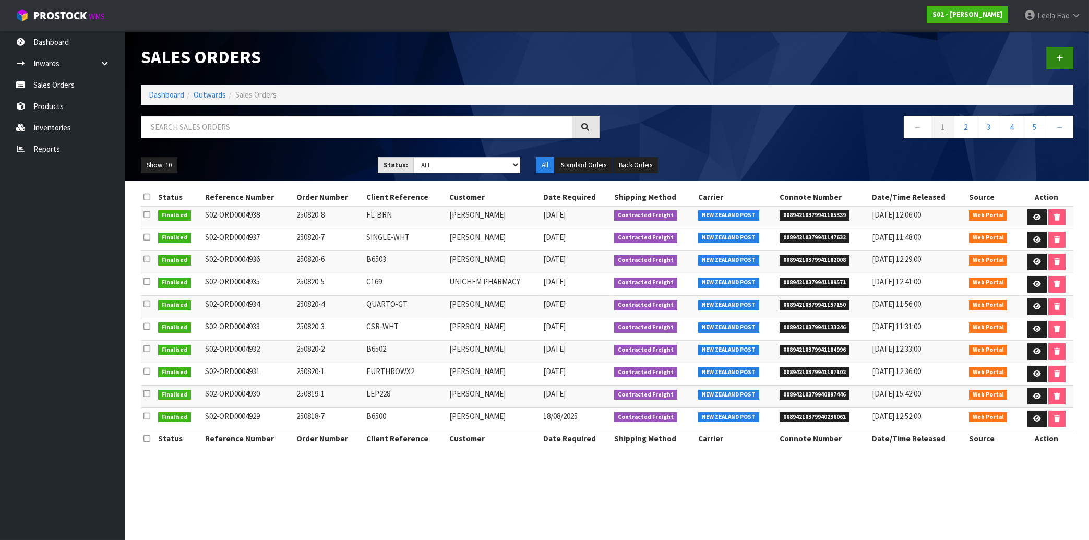  I want to click on span: 00894210379941147632, so click(815, 238).